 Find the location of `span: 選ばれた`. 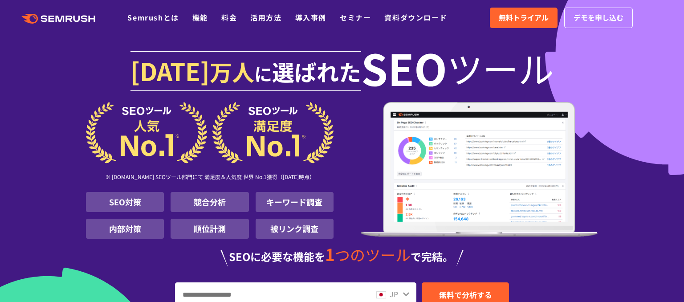

span: 選ばれた is located at coordinates (317, 71).